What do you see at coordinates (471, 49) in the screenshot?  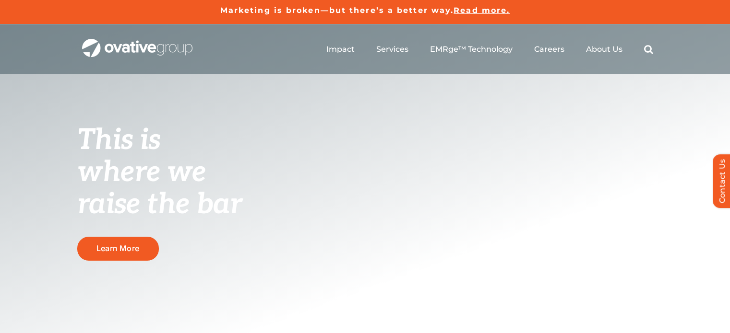 I see `a: EMRge™ Technology` at bounding box center [471, 49].